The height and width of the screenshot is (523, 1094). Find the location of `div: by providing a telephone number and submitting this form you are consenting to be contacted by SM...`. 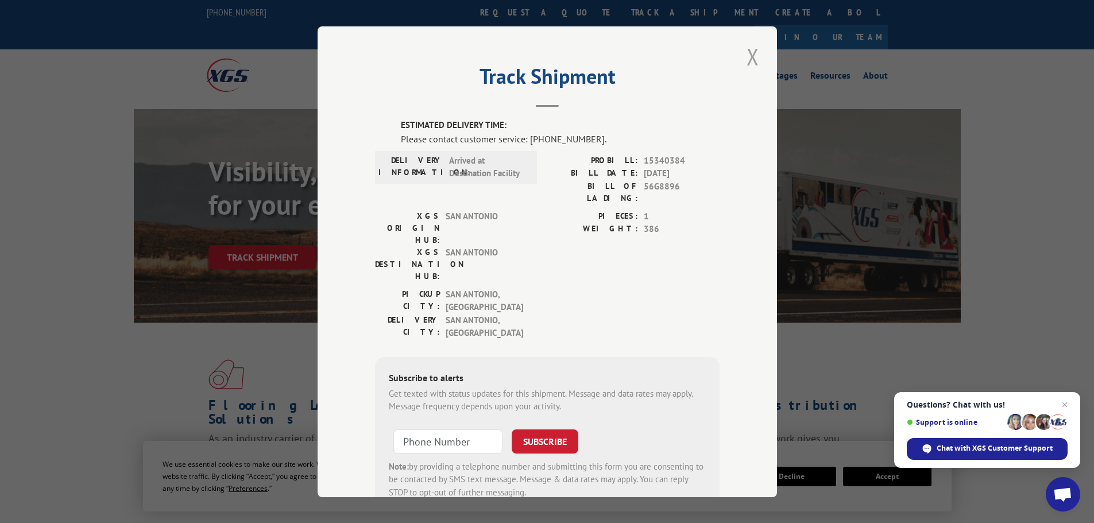

div: by providing a telephone number and submitting this form you are consenting to be contacted by SM... is located at coordinates (547, 479).